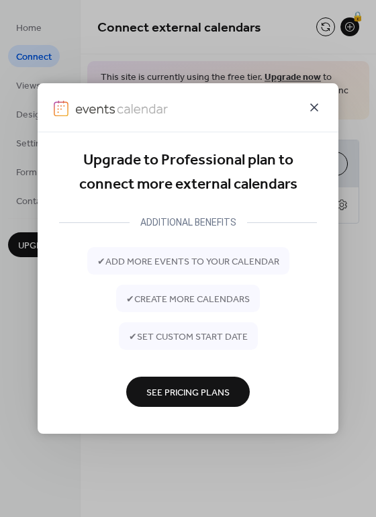 The height and width of the screenshot is (517, 376). What do you see at coordinates (188, 299) in the screenshot?
I see `span: ✔ create more calendars` at bounding box center [188, 299].